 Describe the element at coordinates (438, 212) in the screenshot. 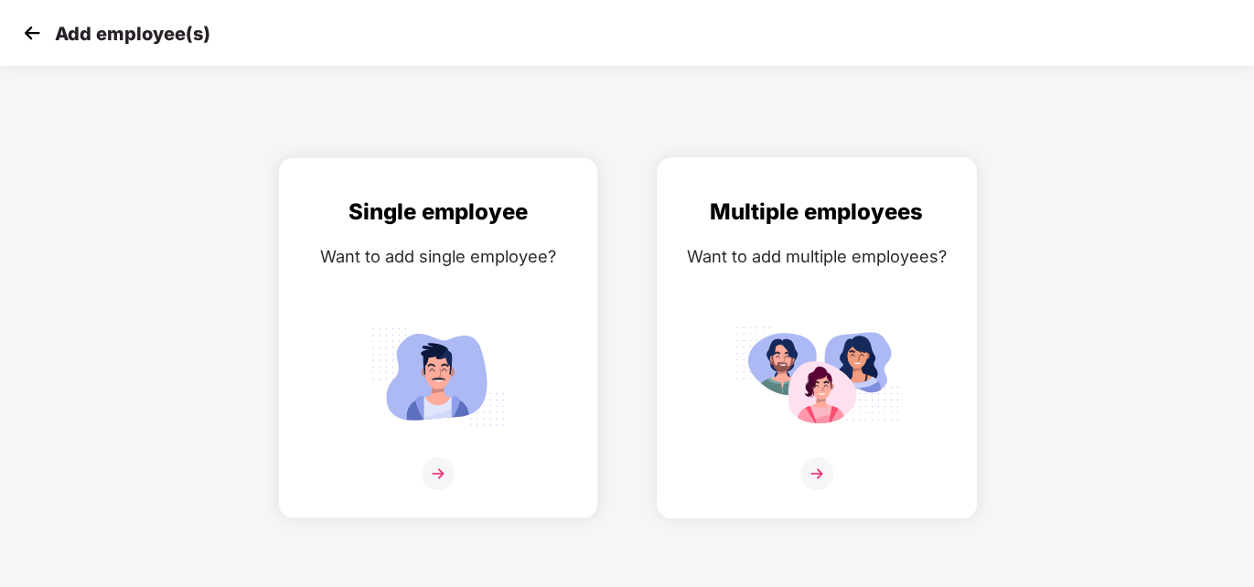

I see `div: Single employee` at that location.